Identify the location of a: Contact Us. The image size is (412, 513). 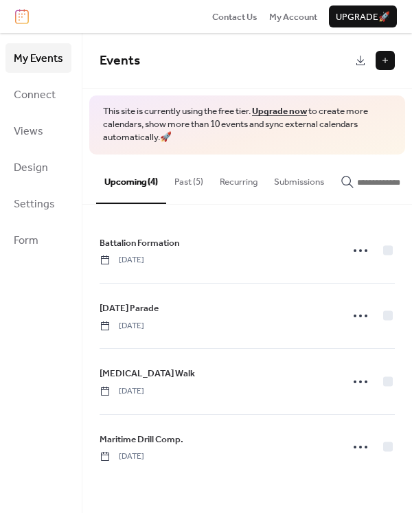
(235, 16).